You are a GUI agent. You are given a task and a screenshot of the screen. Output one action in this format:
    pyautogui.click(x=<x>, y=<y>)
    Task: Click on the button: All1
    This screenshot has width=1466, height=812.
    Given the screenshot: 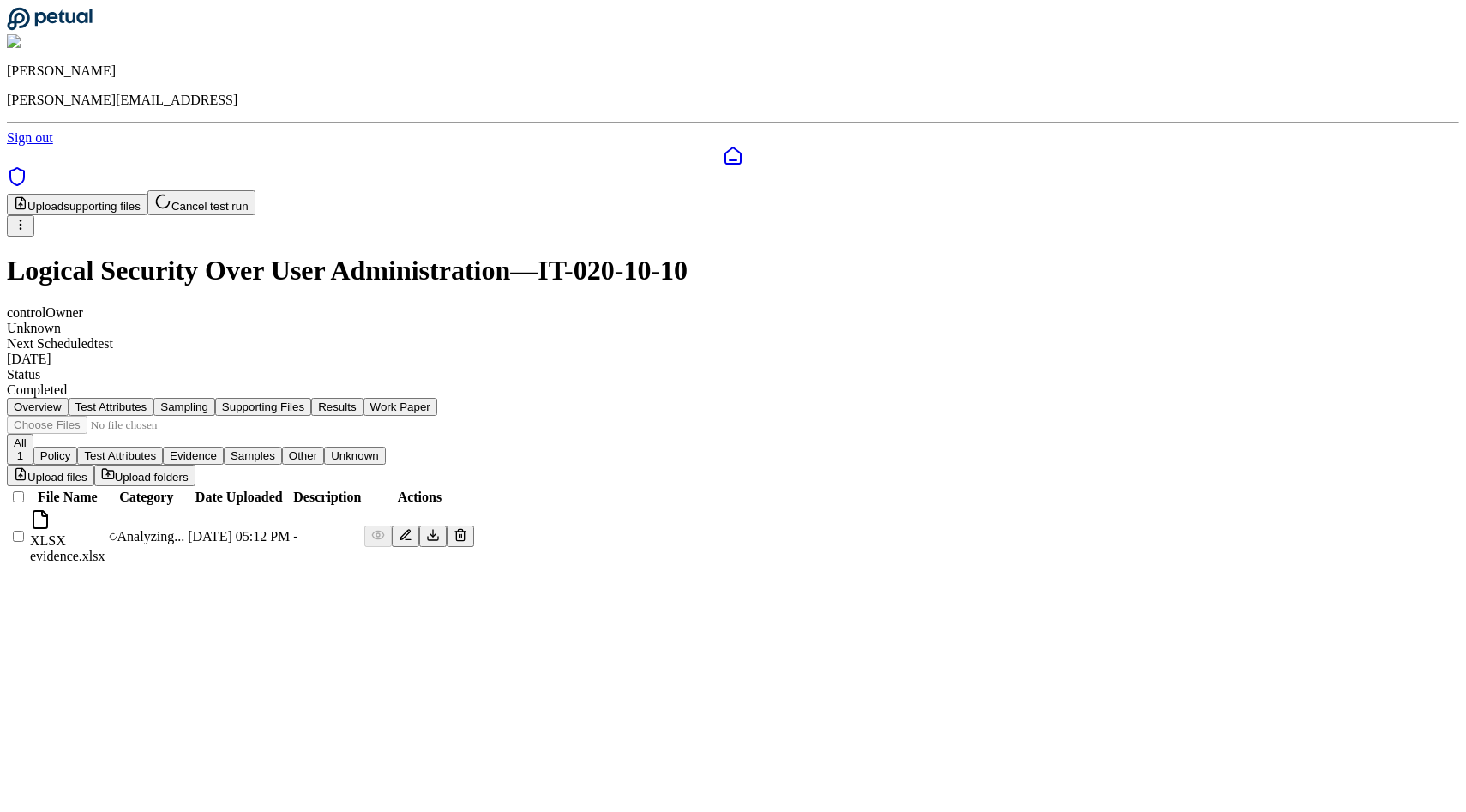 What is the action you would take?
    pyautogui.click(x=20, y=449)
    